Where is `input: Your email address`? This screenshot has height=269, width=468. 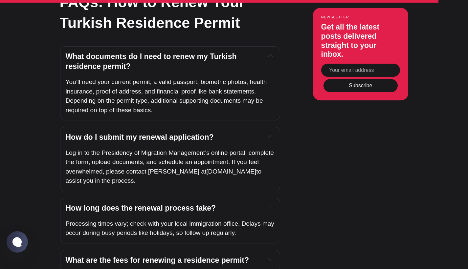 input: Your email address is located at coordinates (361, 71).